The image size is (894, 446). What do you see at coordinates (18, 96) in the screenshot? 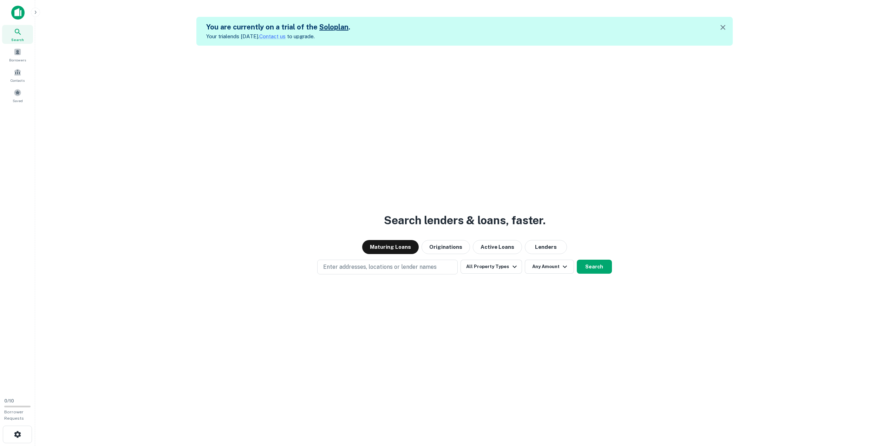
I see `a: Saved` at bounding box center [18, 96].